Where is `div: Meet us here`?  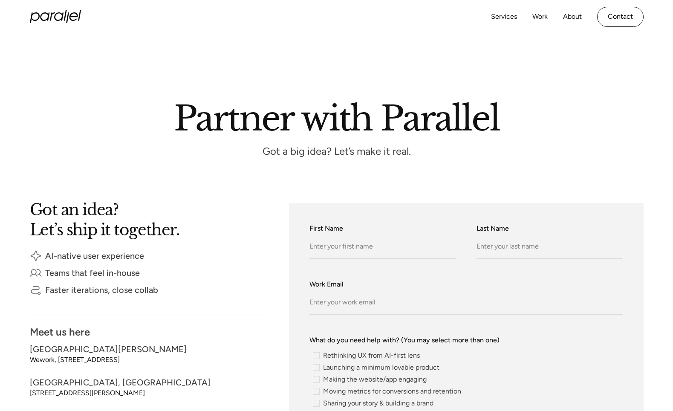
div: Meet us here is located at coordinates (146, 332).